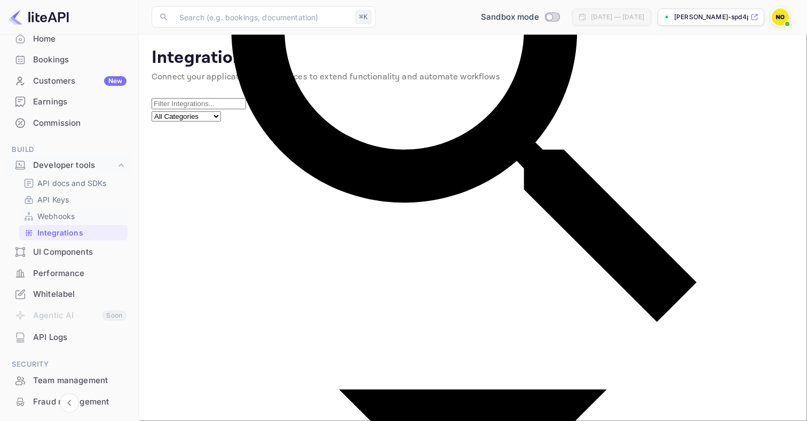 Image resolution: width=807 pixels, height=421 pixels. I want to click on a: CustomersNew, so click(69, 81).